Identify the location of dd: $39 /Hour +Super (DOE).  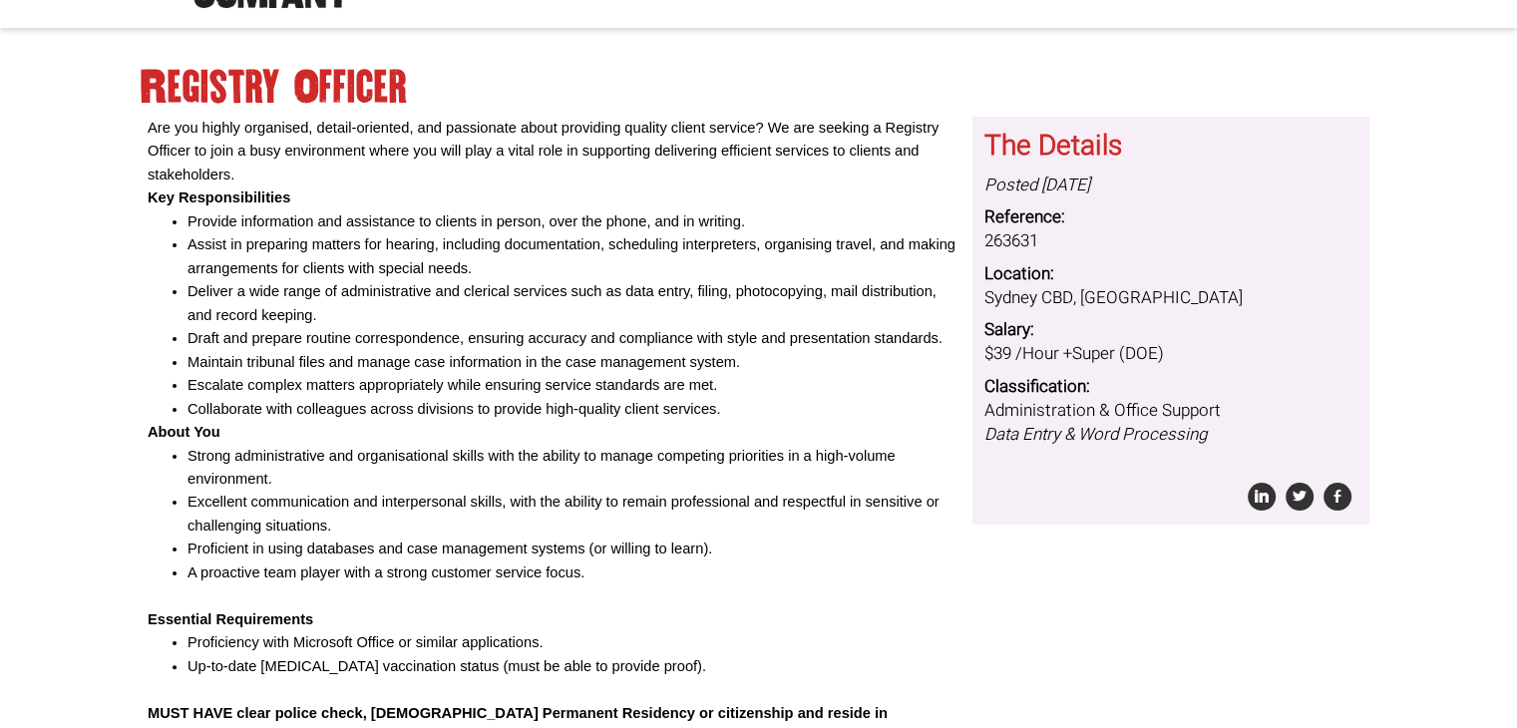
(1171, 354).